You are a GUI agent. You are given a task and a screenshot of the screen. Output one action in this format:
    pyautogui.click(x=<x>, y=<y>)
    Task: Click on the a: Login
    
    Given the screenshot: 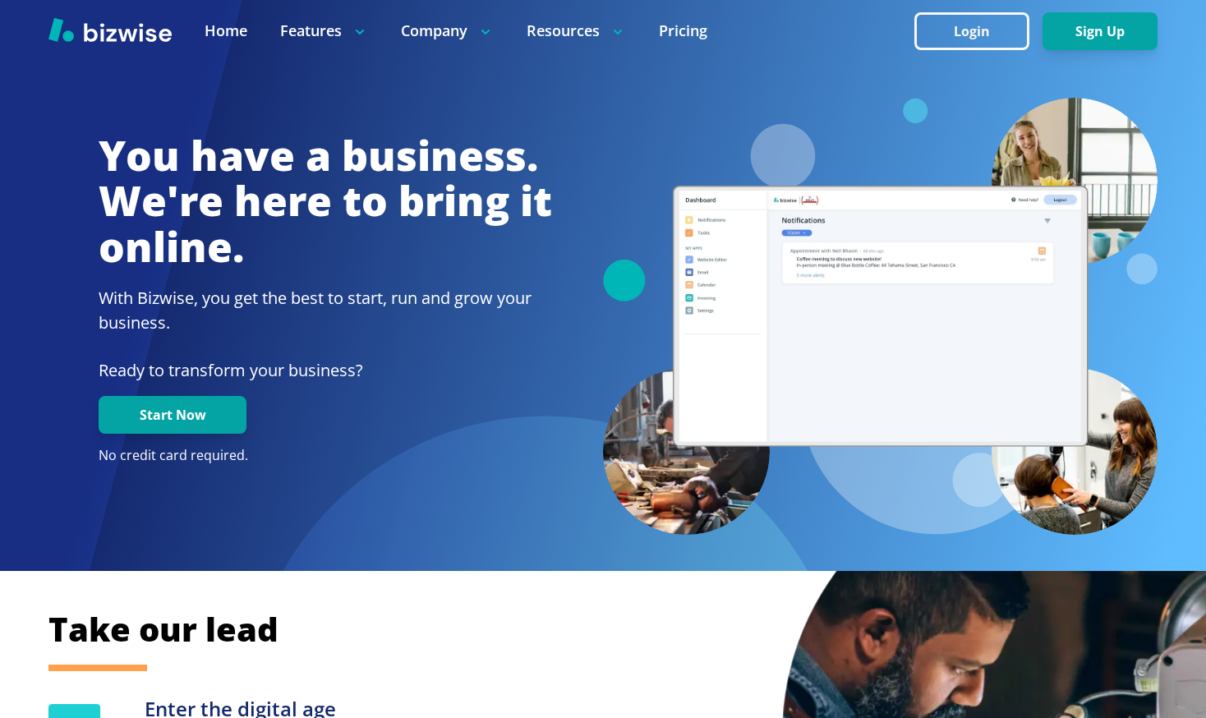 What is the action you would take?
    pyautogui.click(x=979, y=31)
    